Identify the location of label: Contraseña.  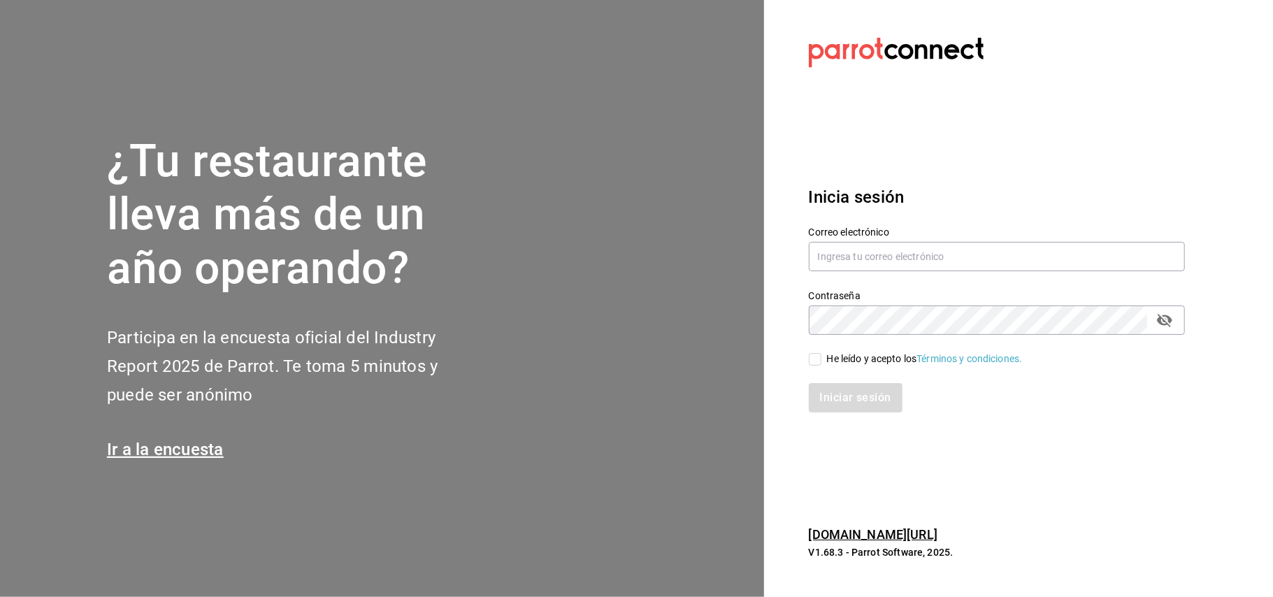
(997, 296).